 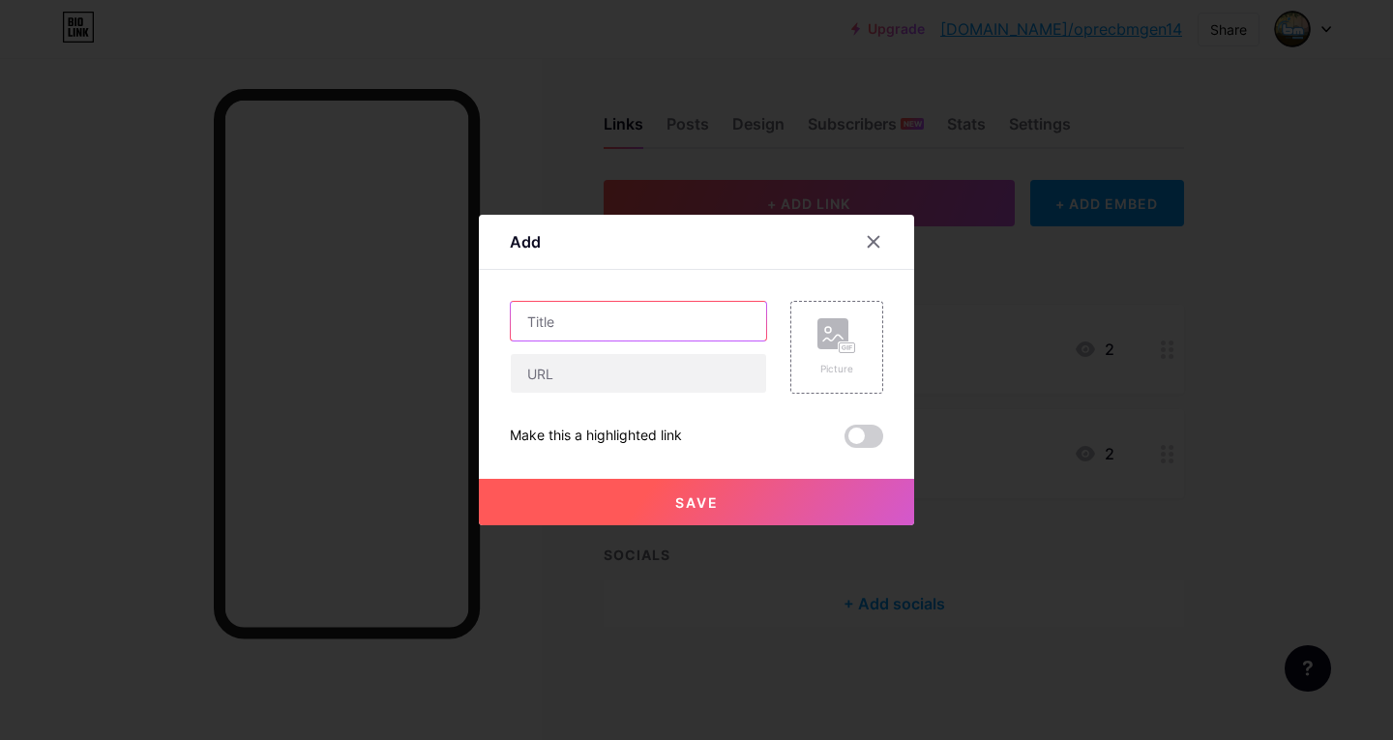 What do you see at coordinates (697, 502) in the screenshot?
I see `span: Save` at bounding box center [697, 502].